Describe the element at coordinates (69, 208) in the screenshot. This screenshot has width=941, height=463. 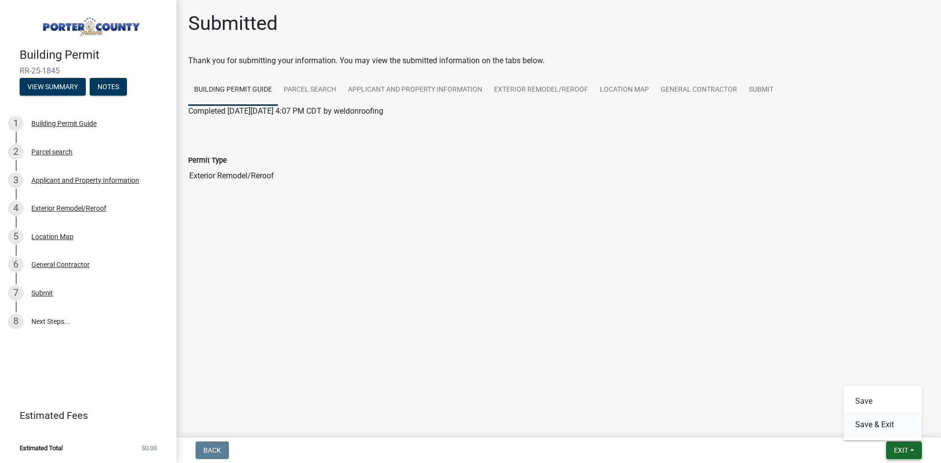
I see `div: Exterior Remodel/Reroof` at that location.